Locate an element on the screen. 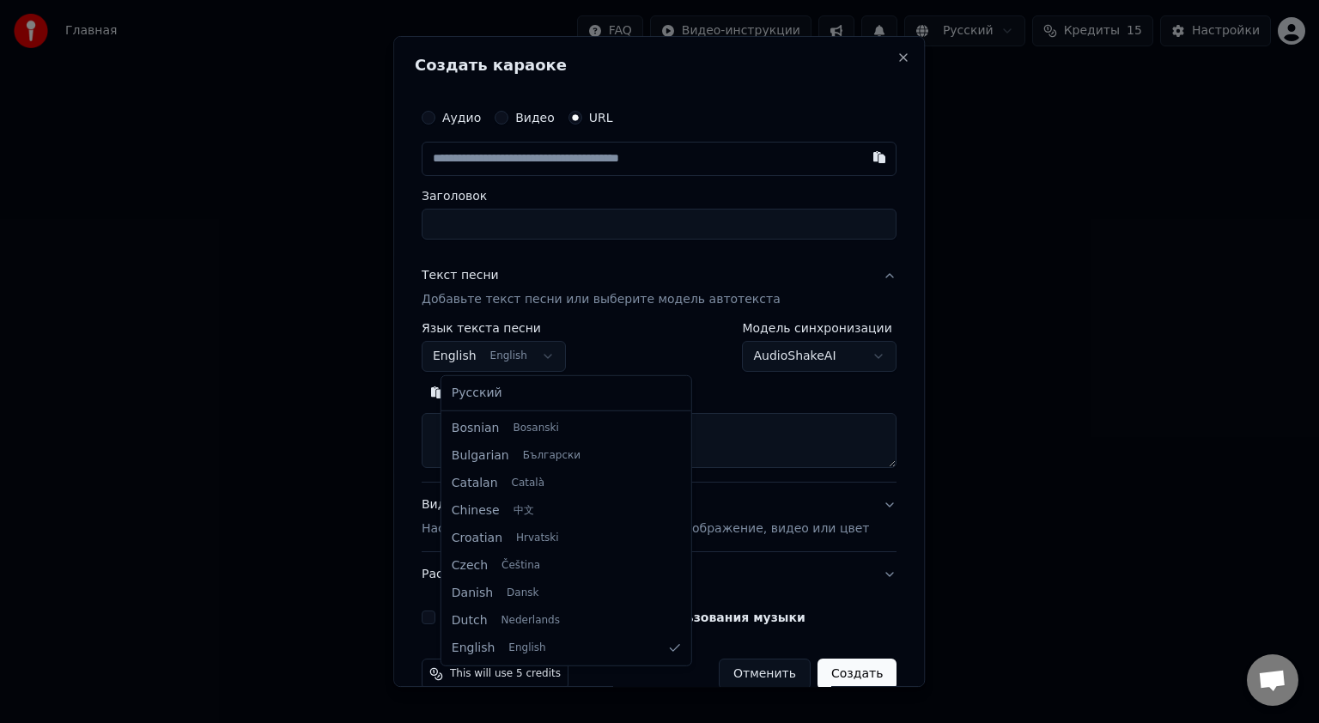  span: 中文 is located at coordinates (524, 511).